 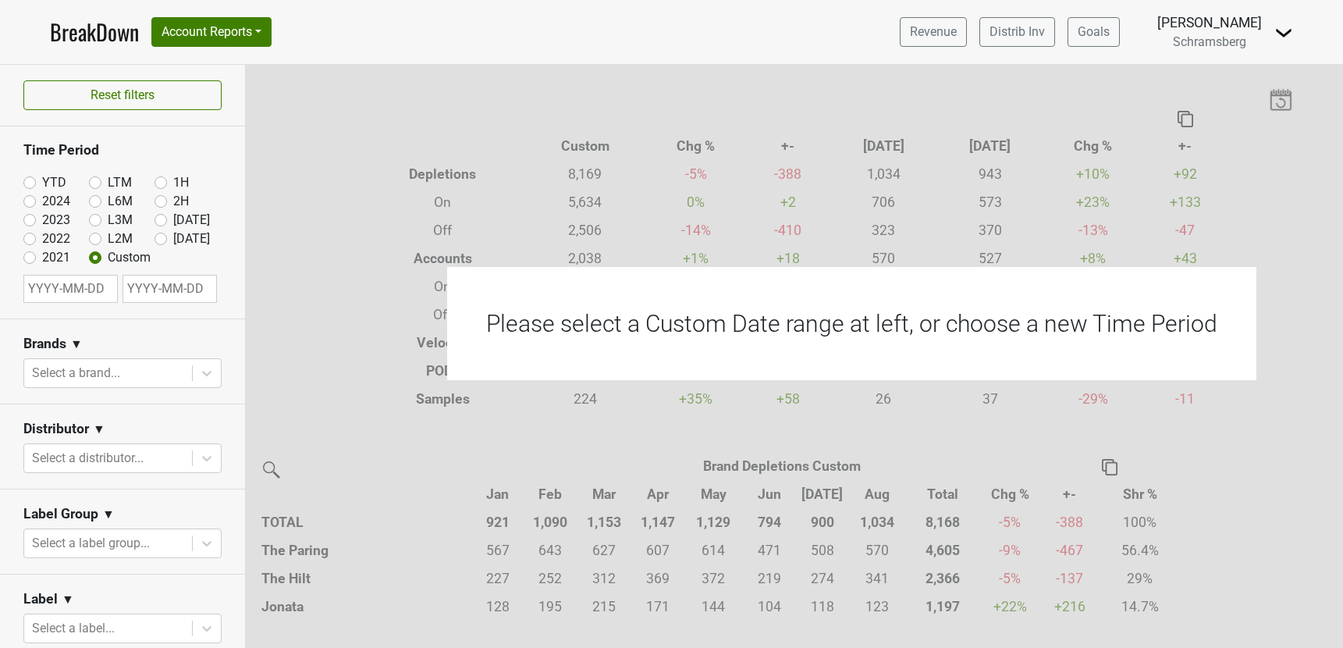 I want to click on label: 2022, so click(x=56, y=239).